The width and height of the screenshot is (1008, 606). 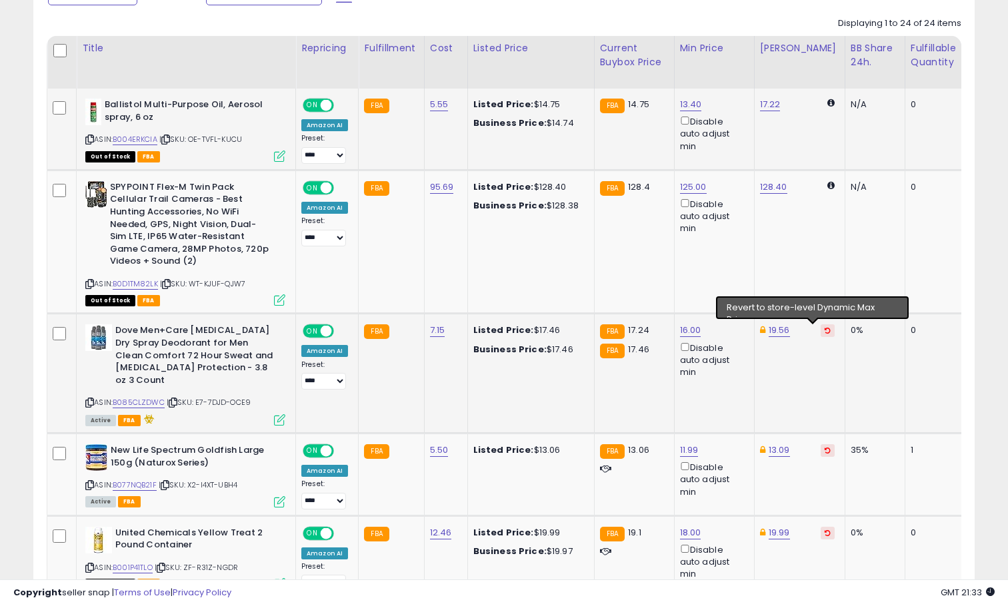 What do you see at coordinates (93, 112) in the screenshot?
I see `img: 417hY+7vpjL._SL40_.jpg` at bounding box center [93, 112].